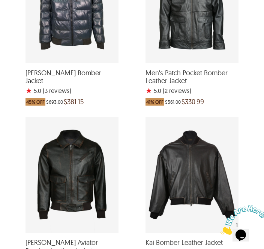  Describe the element at coordinates (192, 77) in the screenshot. I see `span: Men's Patch Pocket Bomber Leather Jacket` at that location.